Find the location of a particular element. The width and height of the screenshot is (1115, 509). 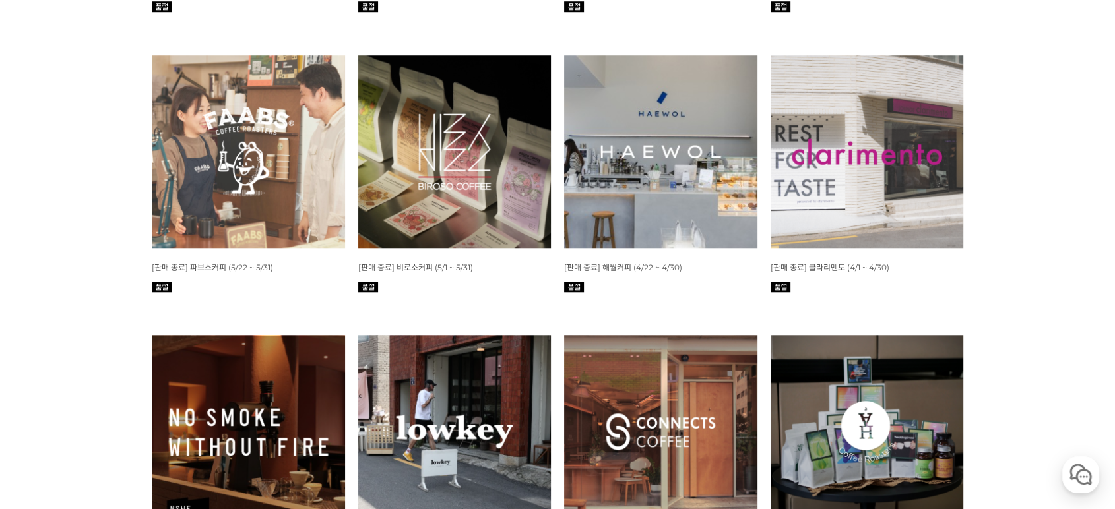

span: 설정 is located at coordinates (212, 425).